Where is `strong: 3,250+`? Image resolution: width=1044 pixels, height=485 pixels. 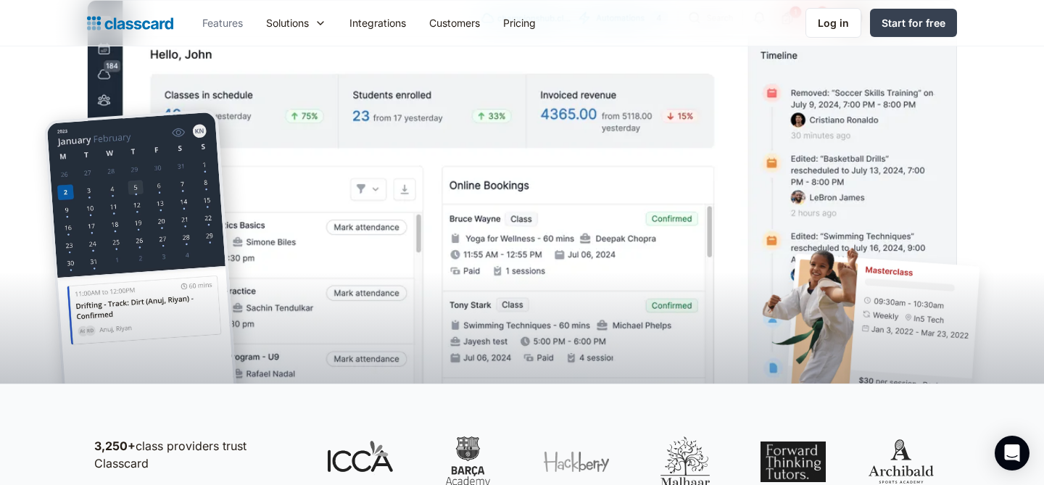 strong: 3,250+ is located at coordinates (115, 446).